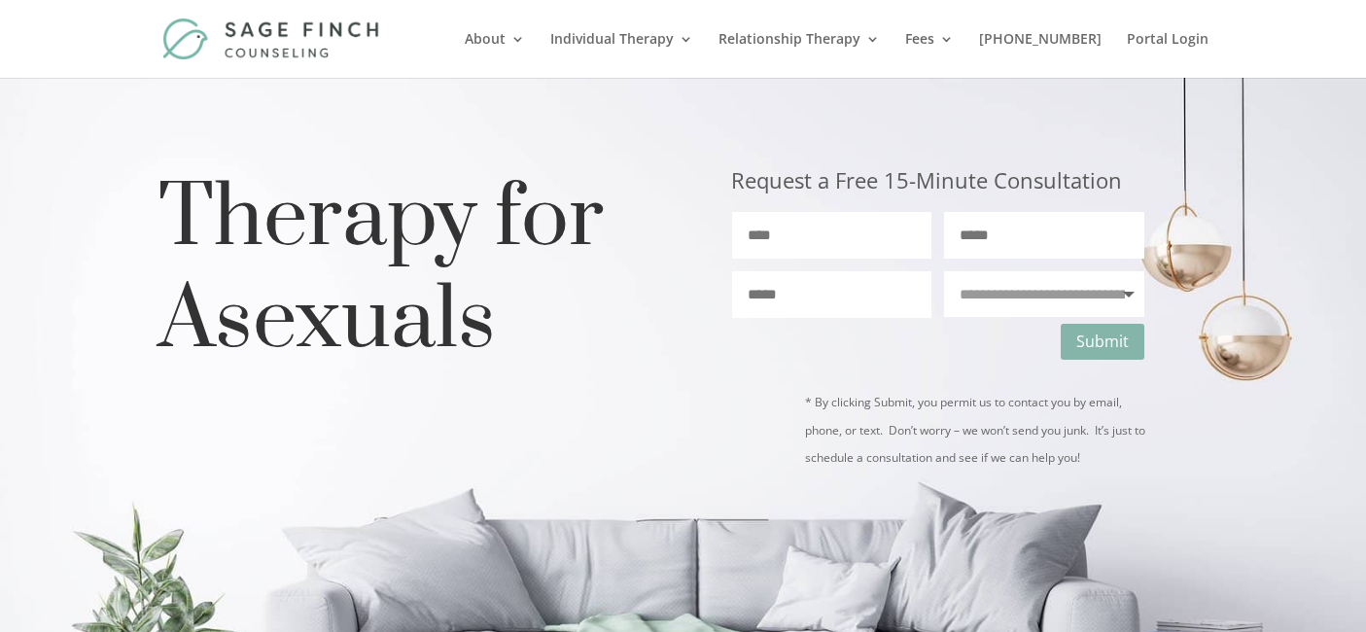 The height and width of the screenshot is (632, 1366). I want to click on h1: Therapy for Asexuals, so click(406, 275).